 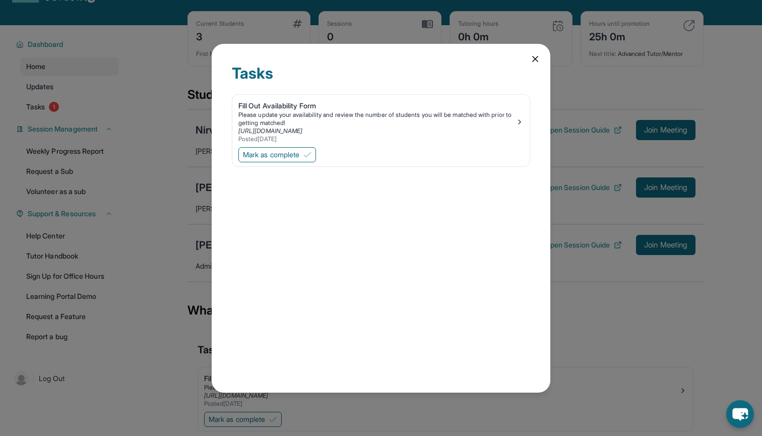 I want to click on div: Tasks, so click(x=381, y=79).